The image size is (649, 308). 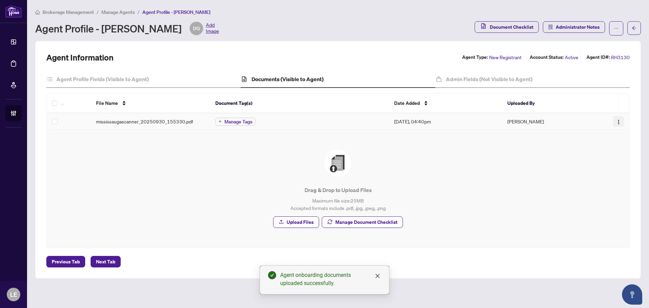 What do you see at coordinates (105, 262) in the screenshot?
I see `button: Next Tab` at bounding box center [105, 262].